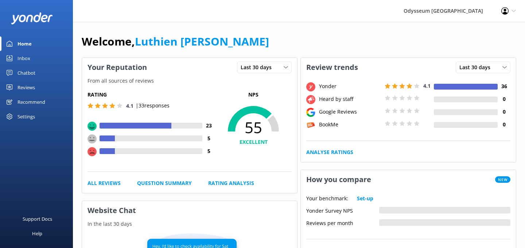 The height and width of the screenshot is (248, 525). What do you see at coordinates (37, 219) in the screenshot?
I see `div: Support Docs` at bounding box center [37, 219].